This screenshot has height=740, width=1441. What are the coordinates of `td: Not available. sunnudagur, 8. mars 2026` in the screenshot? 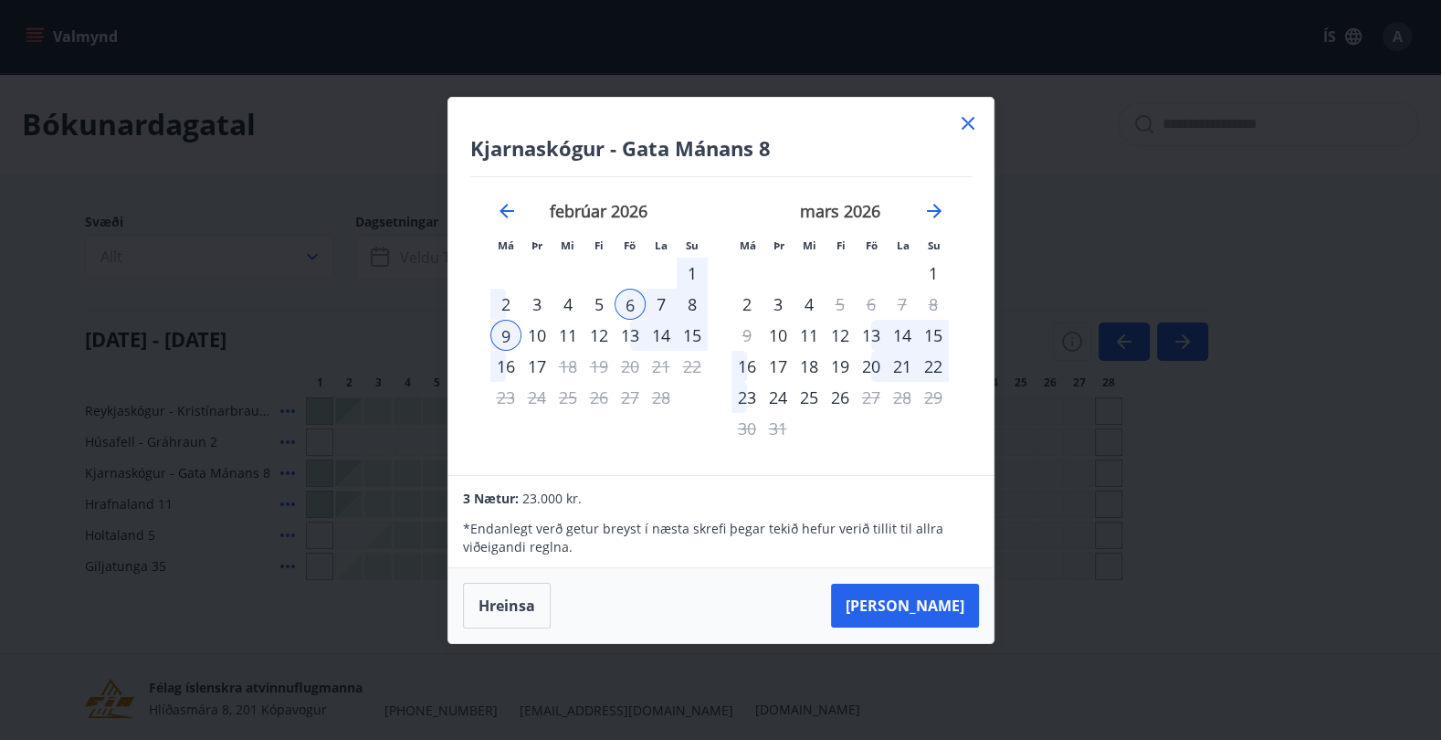 It's located at (933, 304).